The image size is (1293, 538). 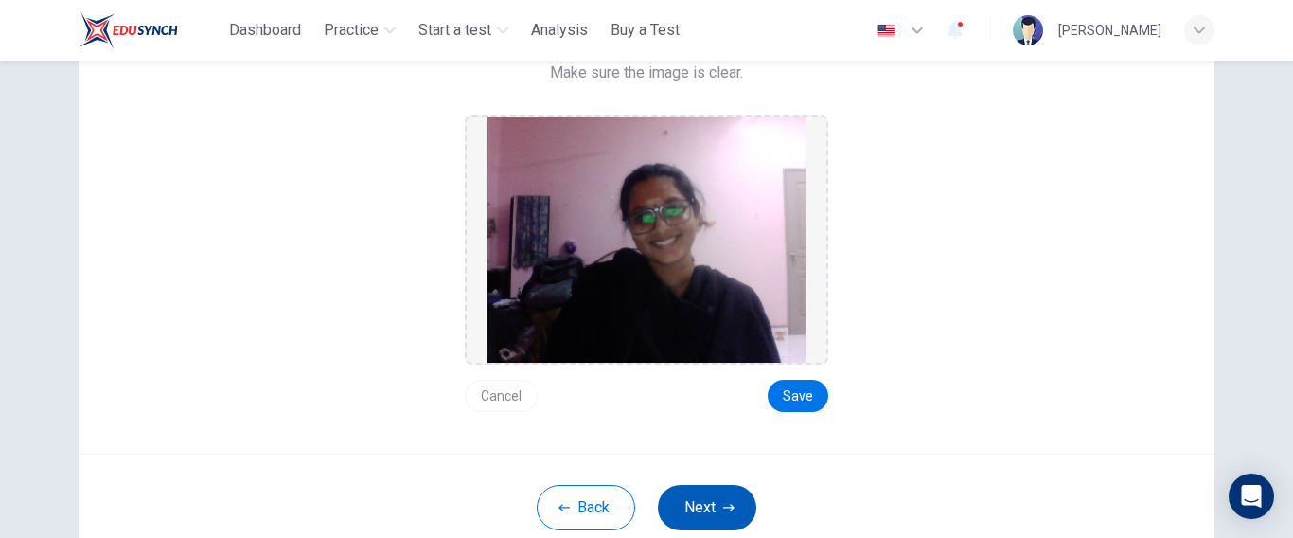 What do you see at coordinates (150, 30) in the screenshot?
I see `a: ELTC logo` at bounding box center [150, 30].